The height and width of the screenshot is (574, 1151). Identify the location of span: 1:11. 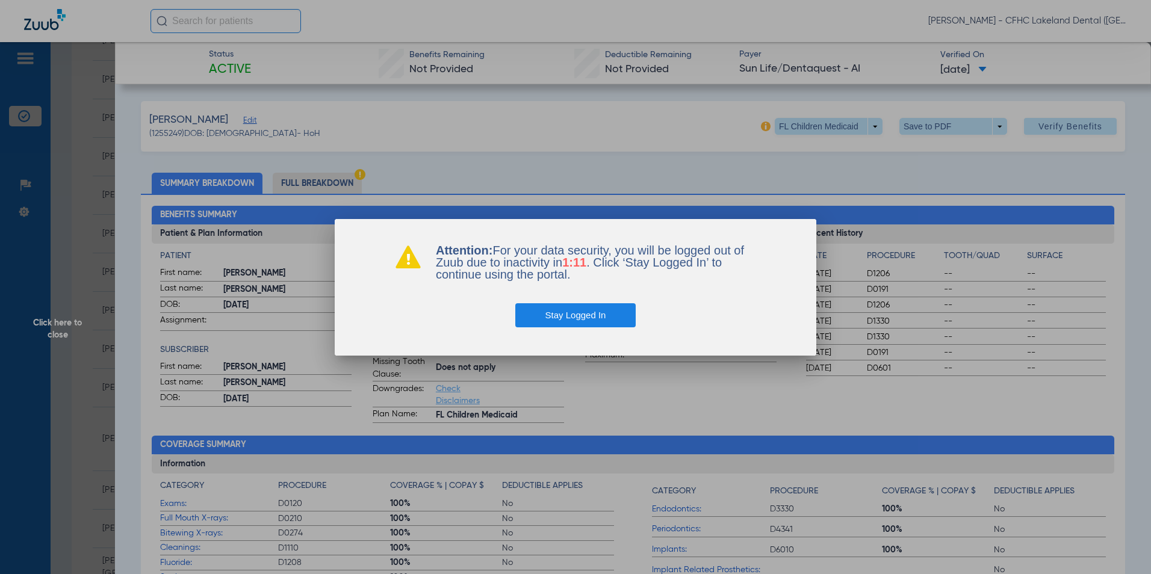
(574, 262).